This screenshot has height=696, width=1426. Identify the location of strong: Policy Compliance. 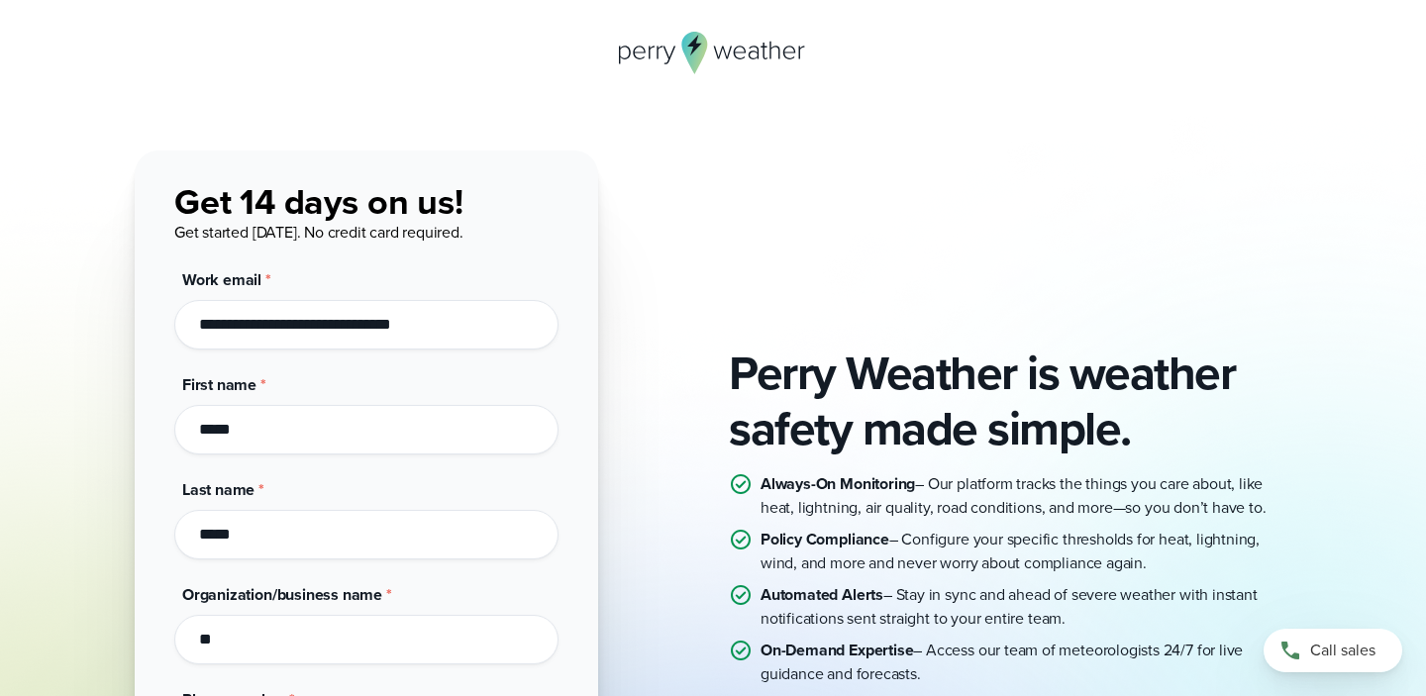
(825, 539).